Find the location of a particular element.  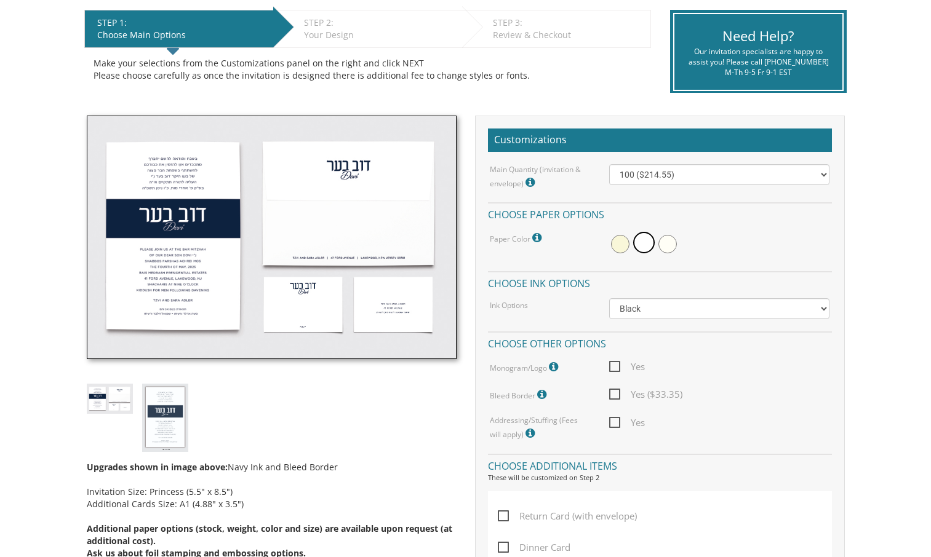

div: STEP 1: is located at coordinates (182, 23).